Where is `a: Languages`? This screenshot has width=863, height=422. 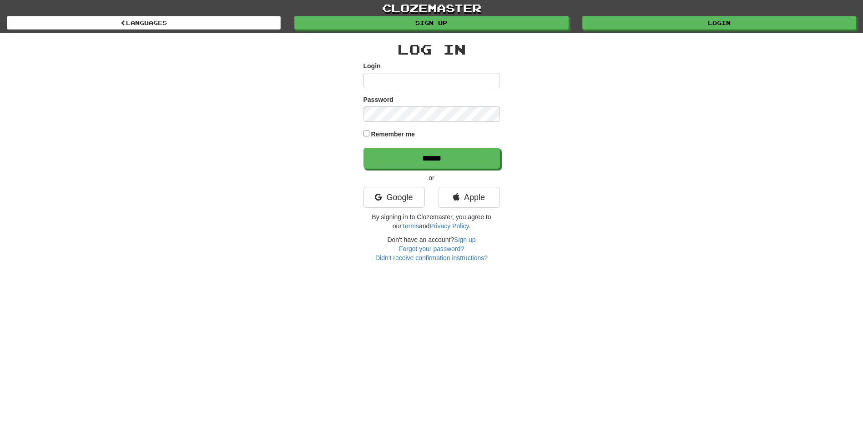
a: Languages is located at coordinates (144, 23).